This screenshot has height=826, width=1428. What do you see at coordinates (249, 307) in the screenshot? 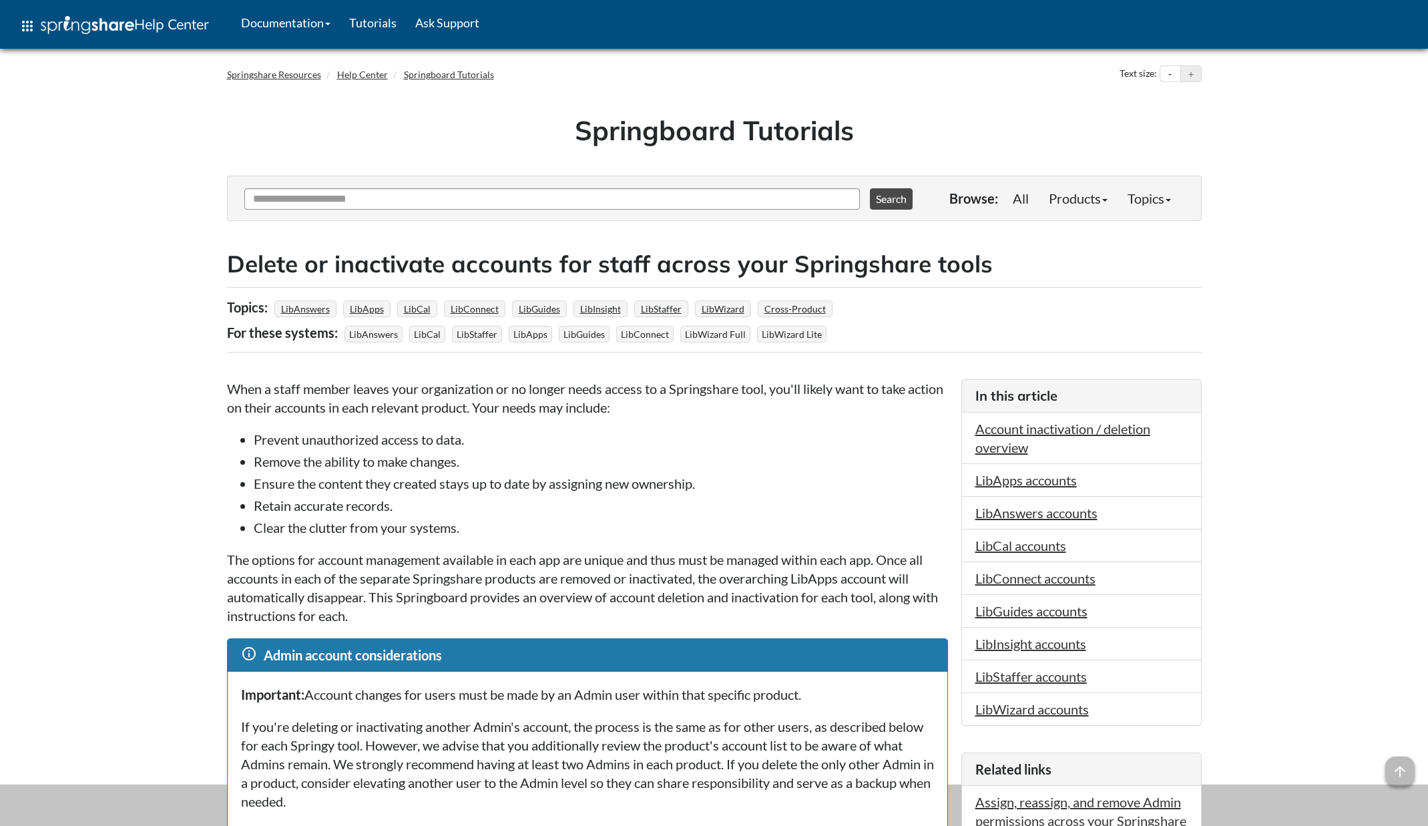
I see `div: Topics:` at bounding box center [249, 307].